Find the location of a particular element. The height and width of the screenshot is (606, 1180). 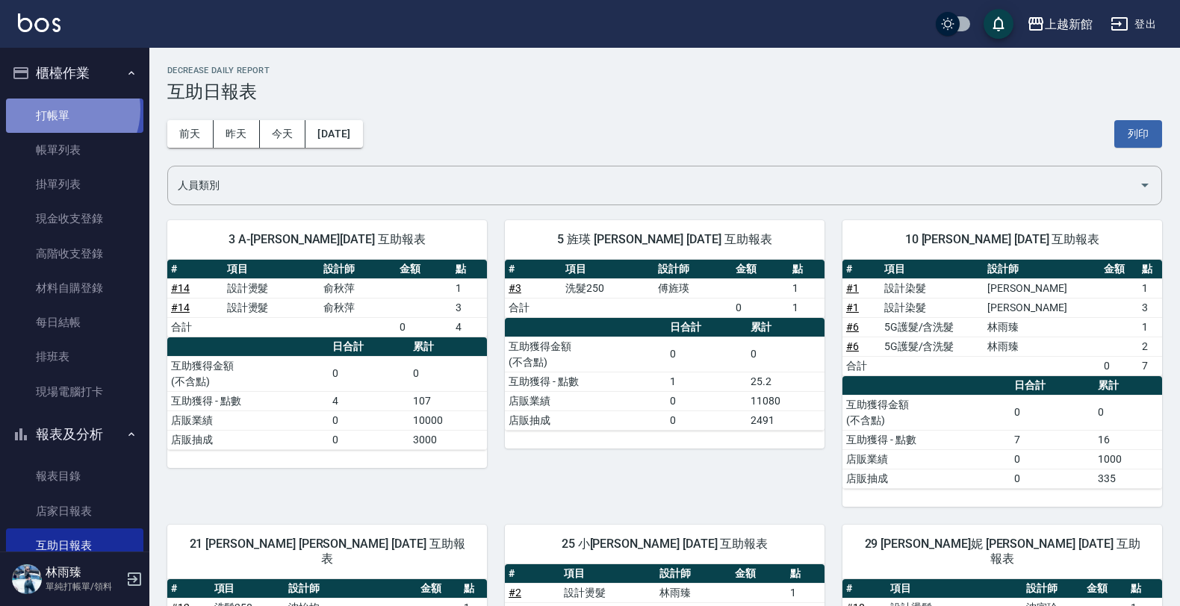

th: 日合計 is located at coordinates (369, 347).